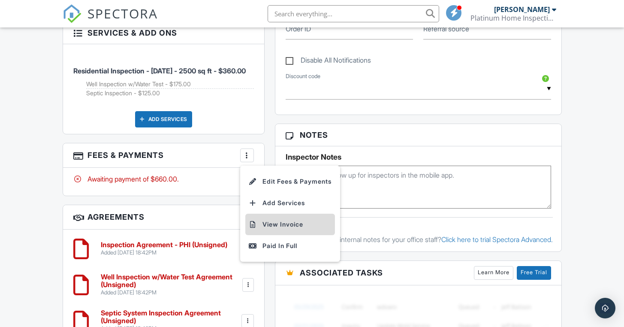  What do you see at coordinates (514, 18) in the screenshot?
I see `div: Platinum Home Inspection, LLC` at bounding box center [514, 18].